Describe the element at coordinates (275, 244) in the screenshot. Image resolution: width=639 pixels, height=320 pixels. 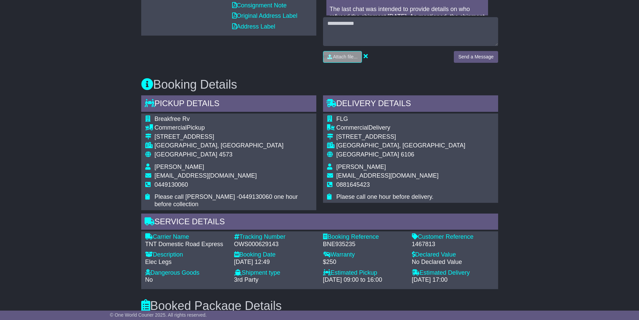
I see `div: OWS000629143` at that location.